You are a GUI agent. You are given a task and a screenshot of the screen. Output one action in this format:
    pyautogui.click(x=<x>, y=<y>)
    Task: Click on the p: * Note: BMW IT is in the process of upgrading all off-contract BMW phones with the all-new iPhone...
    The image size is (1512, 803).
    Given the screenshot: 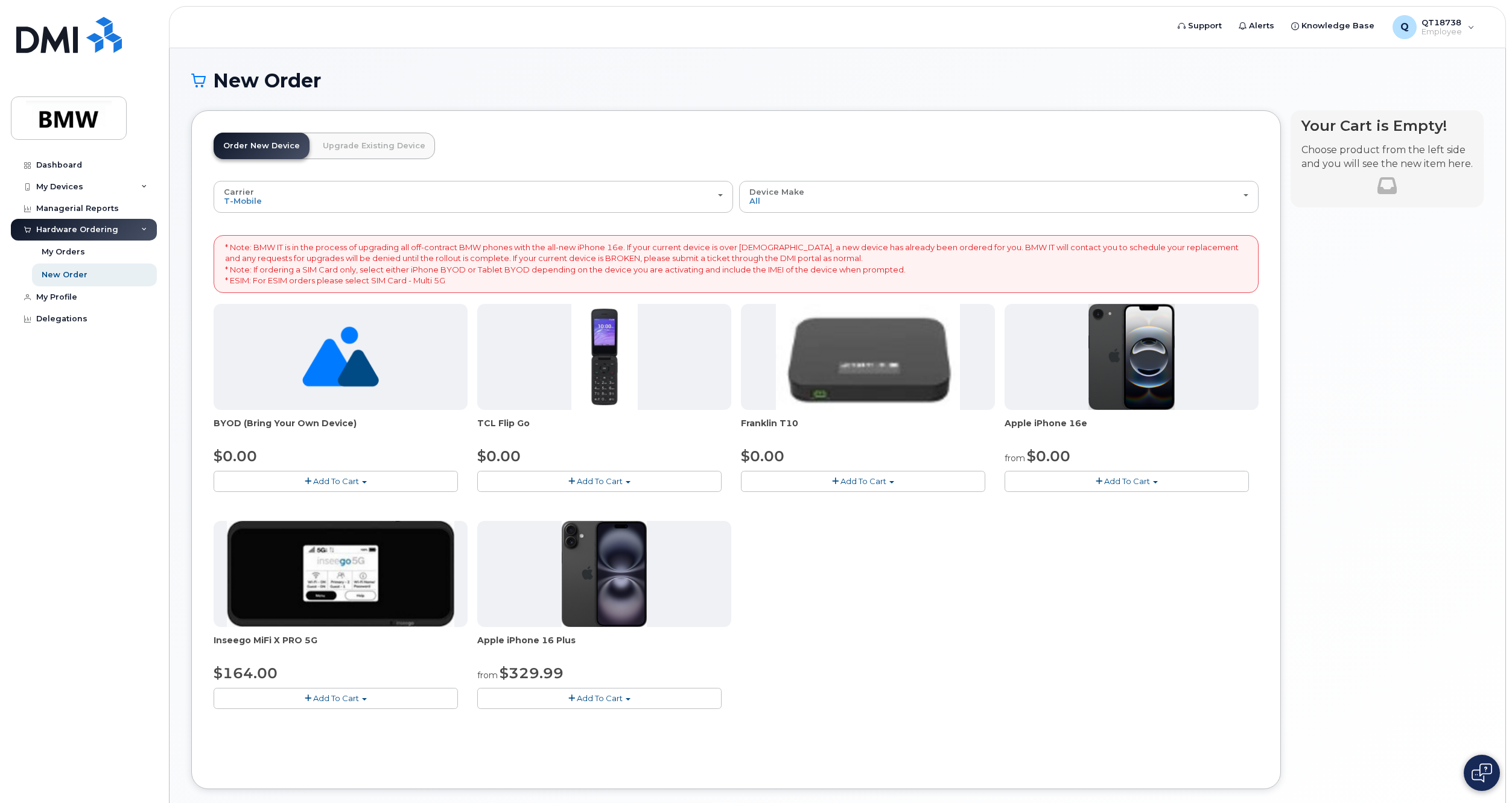 What is the action you would take?
    pyautogui.click(x=736, y=264)
    